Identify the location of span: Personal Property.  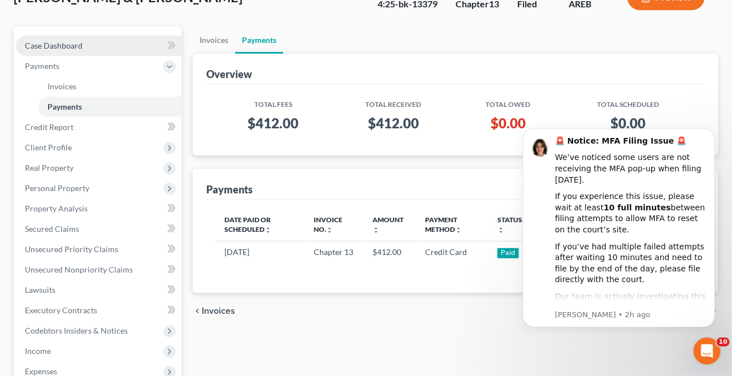
(57, 188).